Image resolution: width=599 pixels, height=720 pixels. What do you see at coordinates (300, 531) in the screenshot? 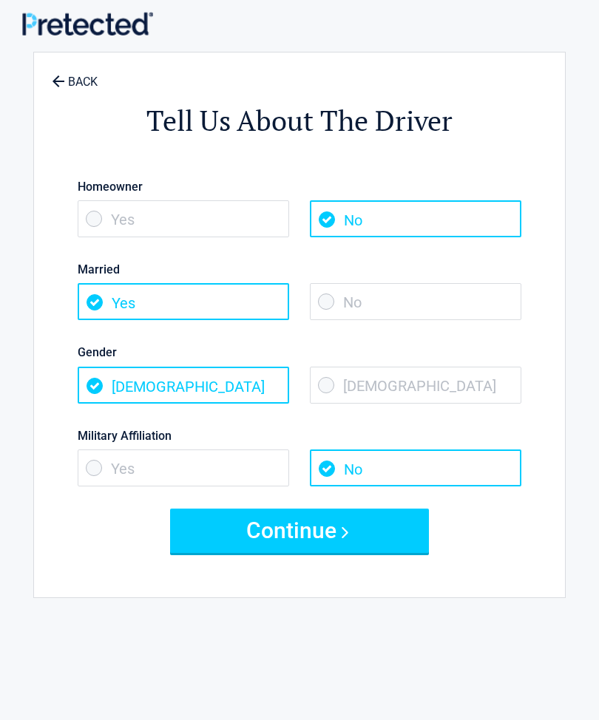
I see `button: Continue` at bounding box center [300, 531].